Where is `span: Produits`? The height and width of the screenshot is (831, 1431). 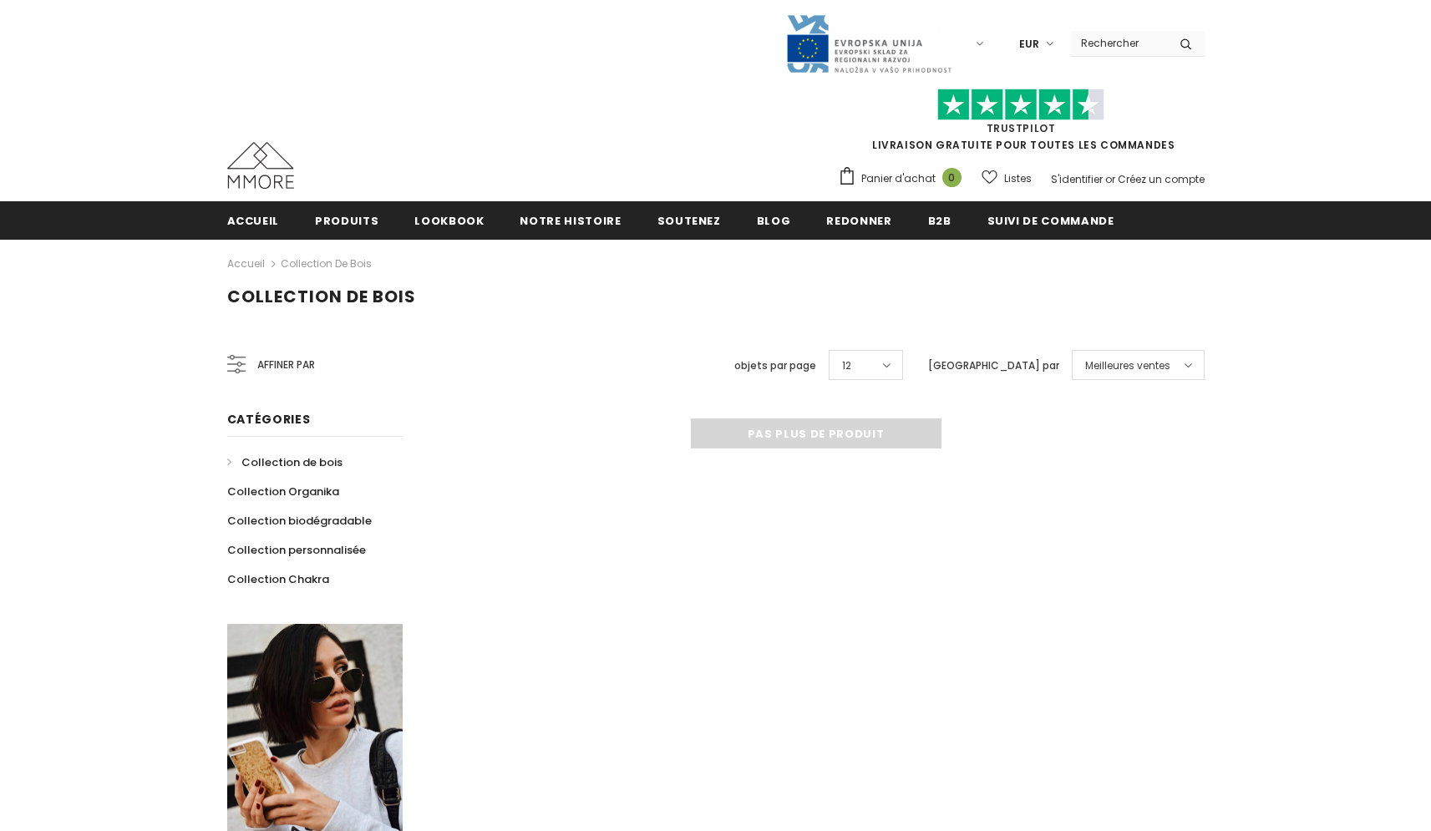 span: Produits is located at coordinates (347, 221).